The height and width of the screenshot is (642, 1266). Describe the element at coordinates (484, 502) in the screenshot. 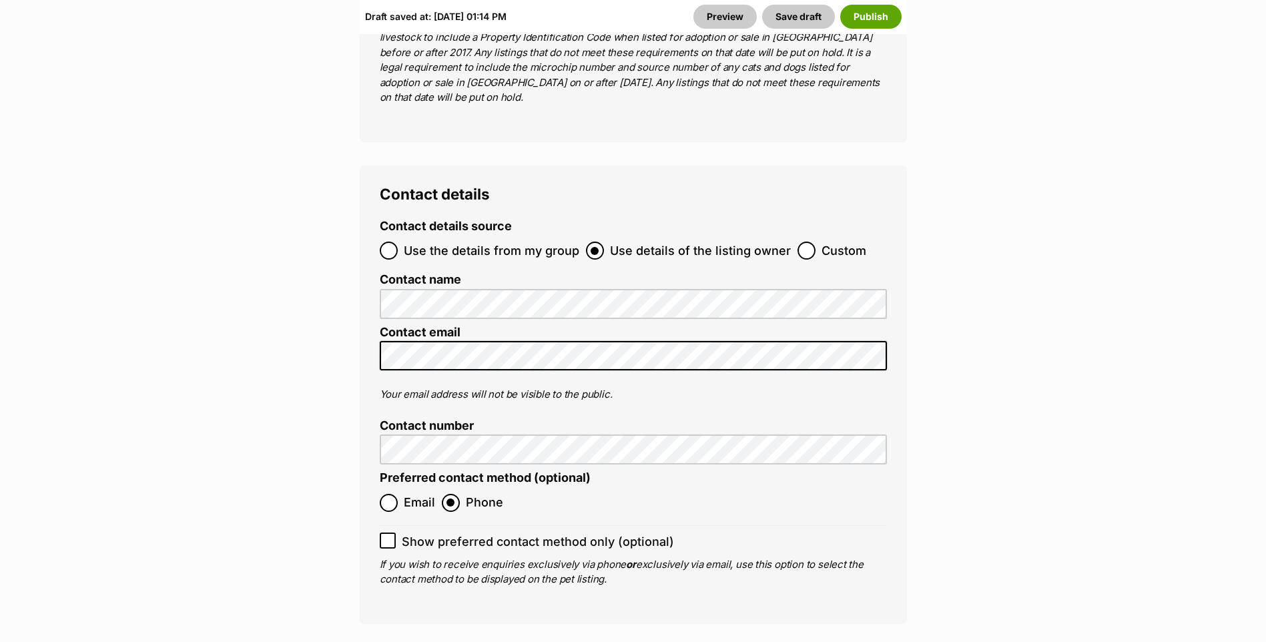

I see `span: Phone` at that location.